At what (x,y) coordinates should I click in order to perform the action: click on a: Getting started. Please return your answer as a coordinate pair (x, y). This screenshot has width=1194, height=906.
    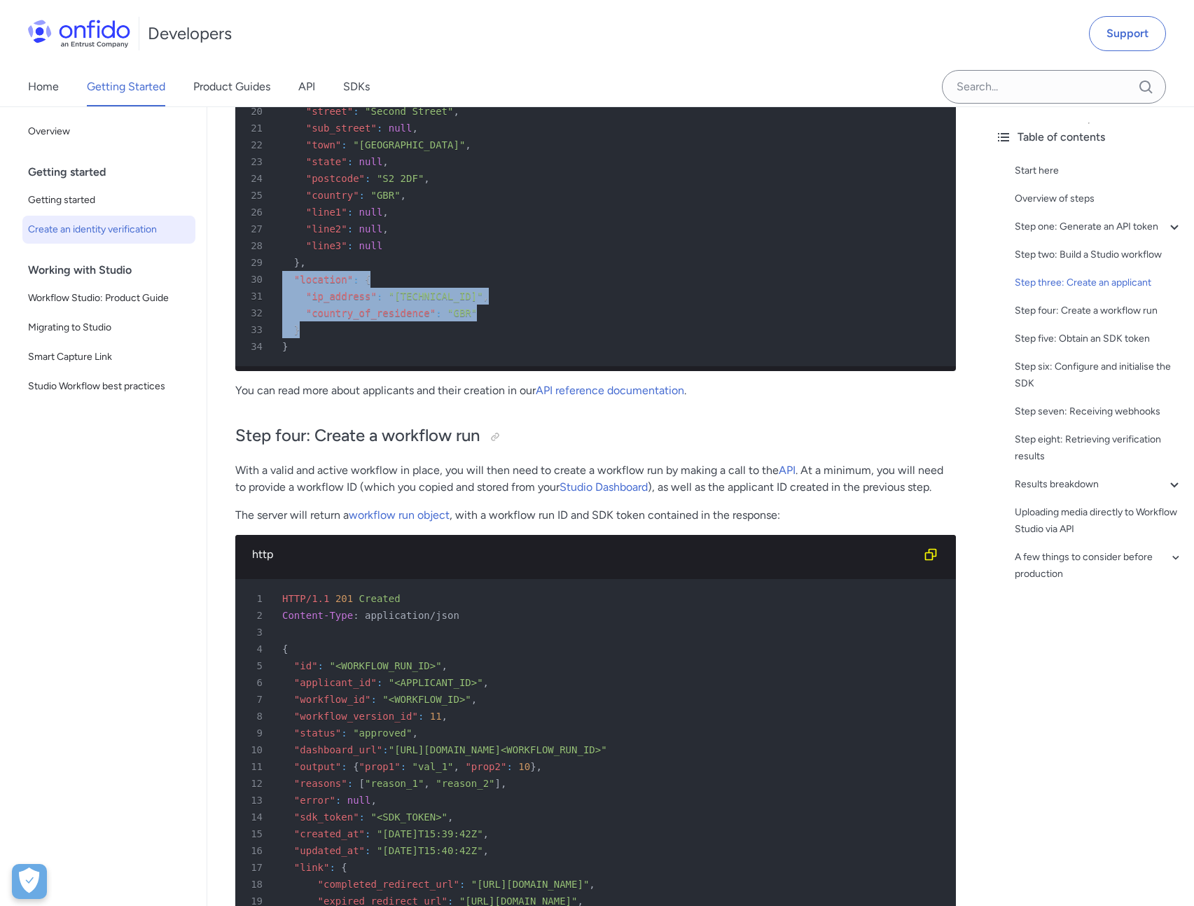
    Looking at the image, I should click on (109, 200).